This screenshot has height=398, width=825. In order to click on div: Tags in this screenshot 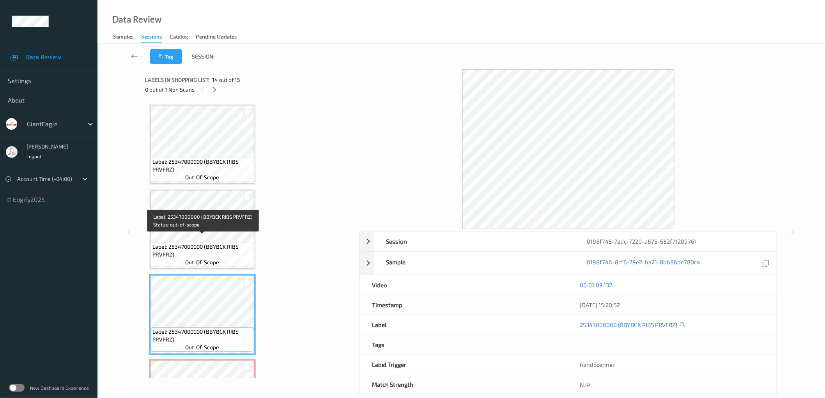, I will do `click(464, 345)`.